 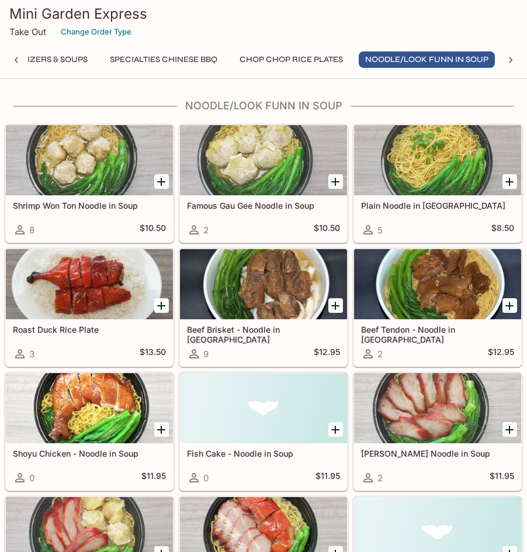 What do you see at coordinates (264, 408) in the screenshot?
I see `div: Fish Cake - Noodle in Soup` at bounding box center [264, 408].